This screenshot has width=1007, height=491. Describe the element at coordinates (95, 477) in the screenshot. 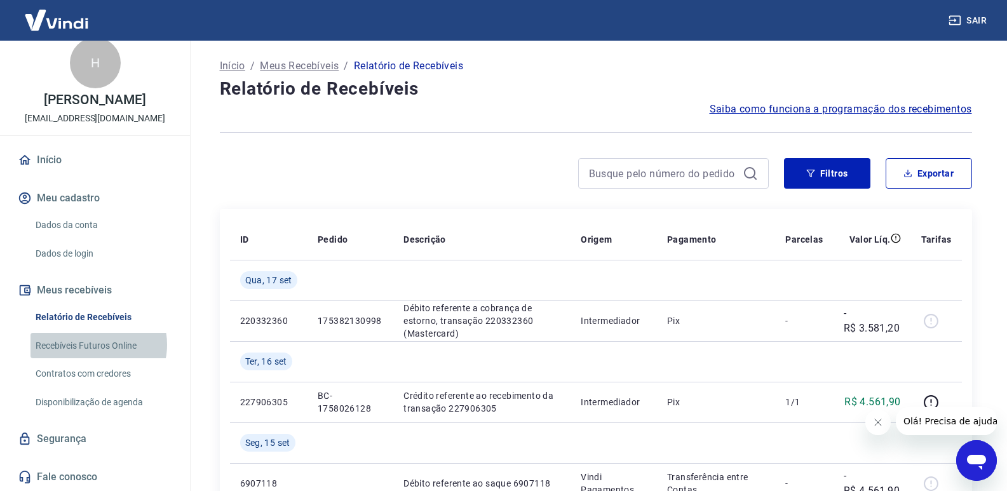

I see `a: Fale conosco` at that location.